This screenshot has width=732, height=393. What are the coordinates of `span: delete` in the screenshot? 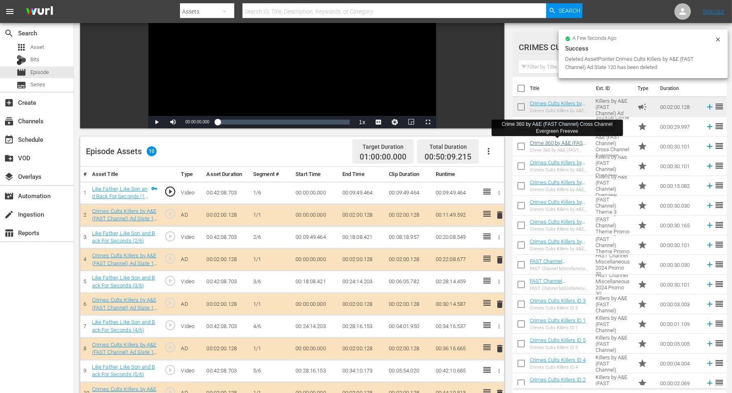 It's located at (500, 349).